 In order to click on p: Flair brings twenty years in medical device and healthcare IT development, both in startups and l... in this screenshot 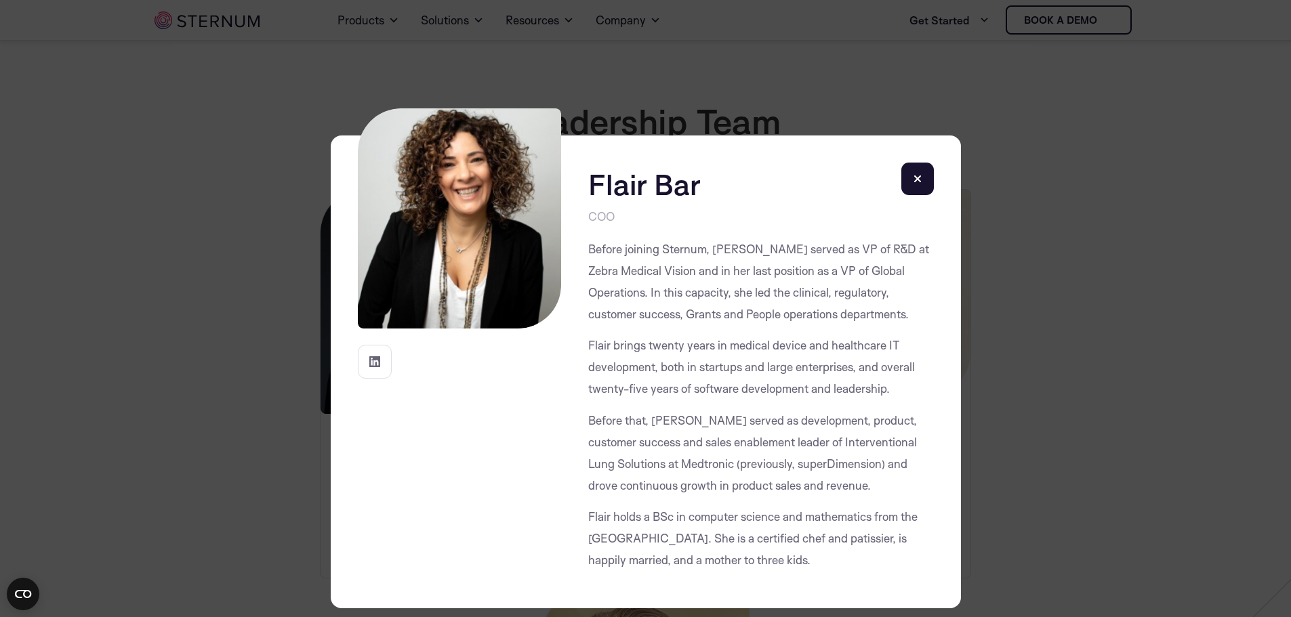, I will do `click(761, 367)`.